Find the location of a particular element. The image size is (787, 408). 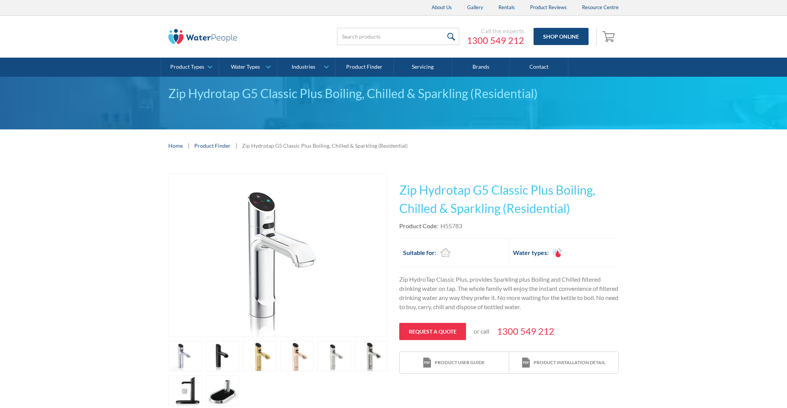

strong: Product Code: is located at coordinates (419, 226).